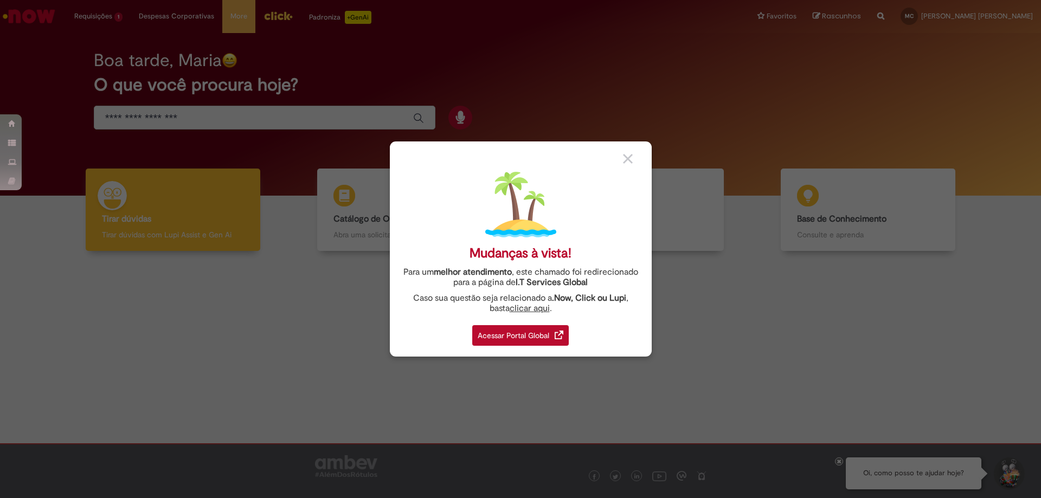 Image resolution: width=1041 pixels, height=498 pixels. What do you see at coordinates (520, 304) in the screenshot?
I see `div: Caso sua questão seja relacionado a , basta .` at bounding box center [520, 304].